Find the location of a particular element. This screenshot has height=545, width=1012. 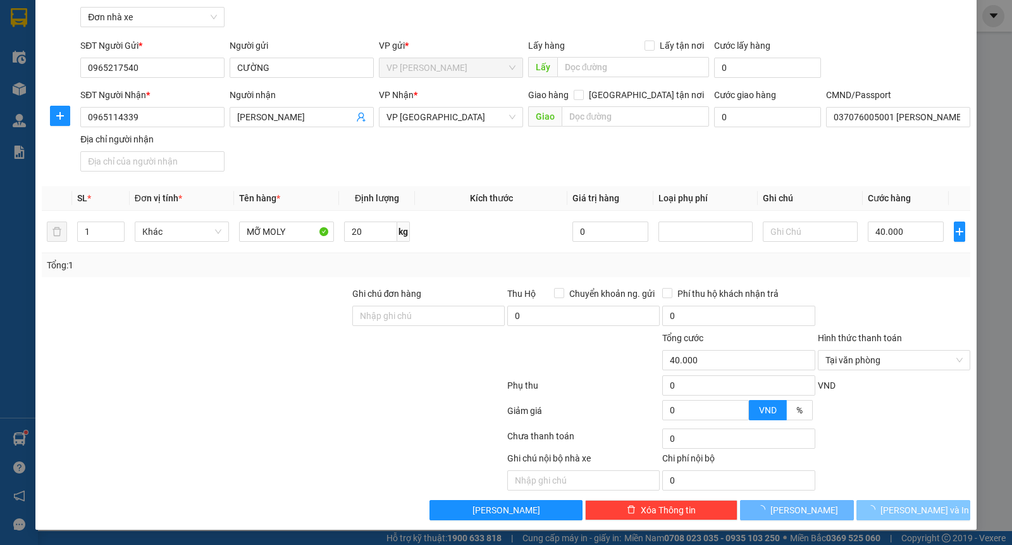

span: Đơn vị tính is located at coordinates (158, 198).